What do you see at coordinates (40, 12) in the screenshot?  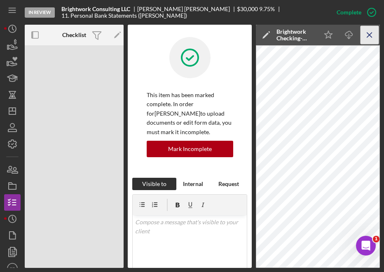 I see `div: In Review` at bounding box center [40, 12].